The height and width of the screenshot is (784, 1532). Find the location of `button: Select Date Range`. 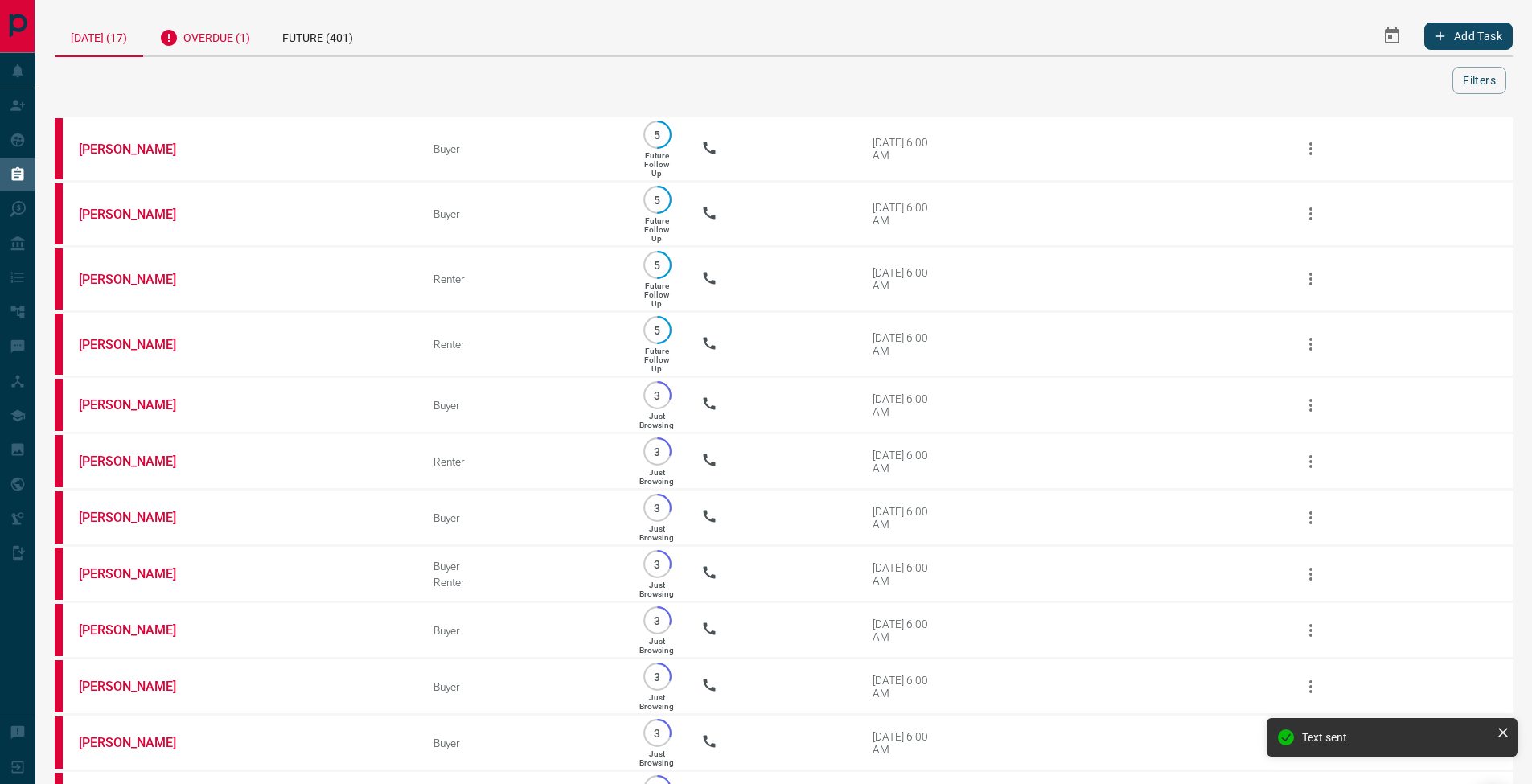

button: Select Date Range is located at coordinates (1392, 37).